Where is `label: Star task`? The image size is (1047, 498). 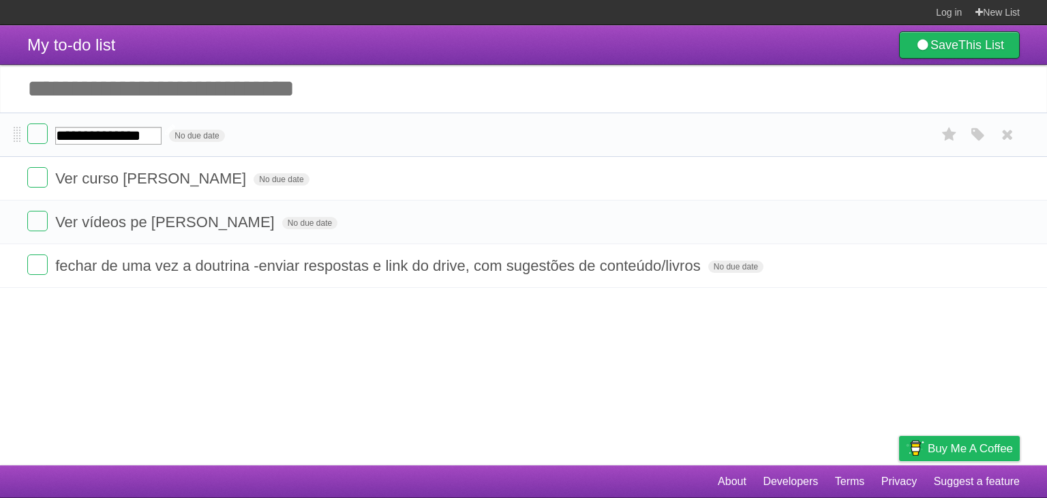
label: Star task is located at coordinates (949, 134).